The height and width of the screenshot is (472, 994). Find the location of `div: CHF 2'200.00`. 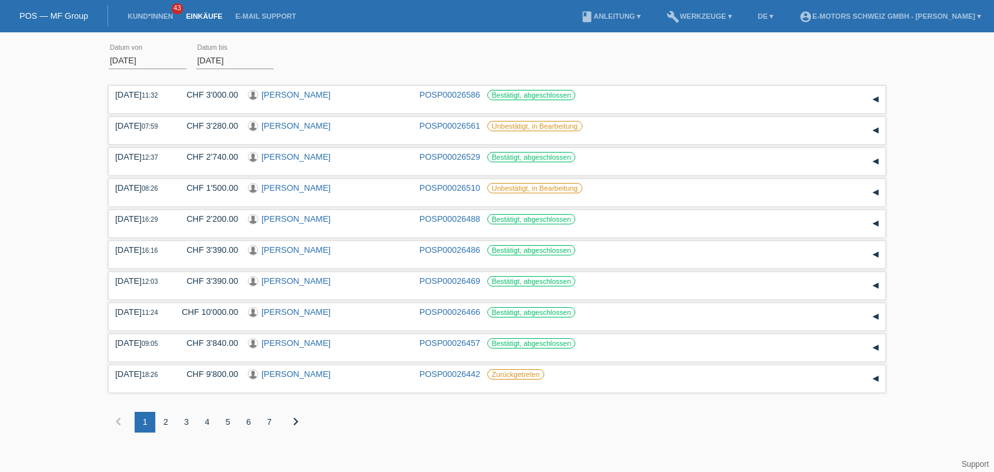

div: CHF 2'200.00 is located at coordinates (207, 219).